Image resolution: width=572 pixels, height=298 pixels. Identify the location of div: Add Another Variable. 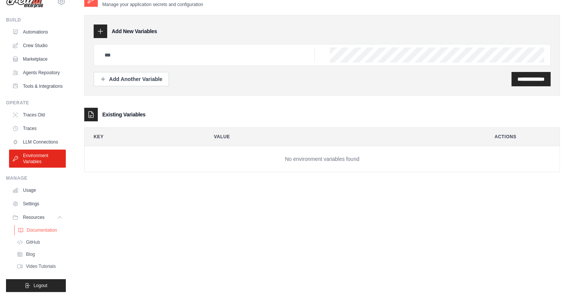
(131, 79).